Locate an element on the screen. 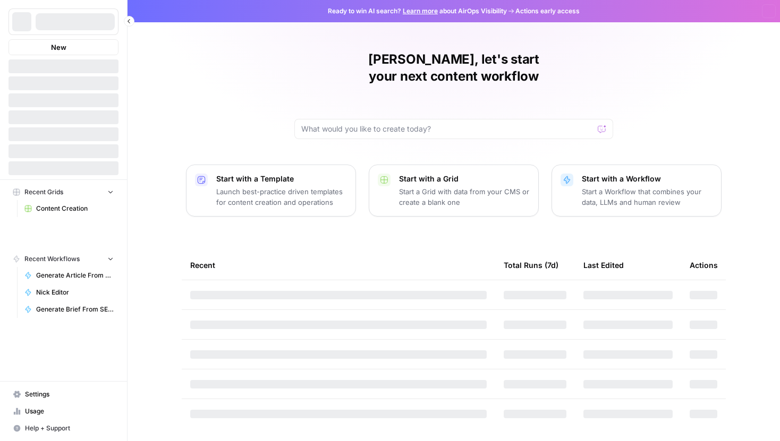  span: Recent Grids is located at coordinates (44, 192).